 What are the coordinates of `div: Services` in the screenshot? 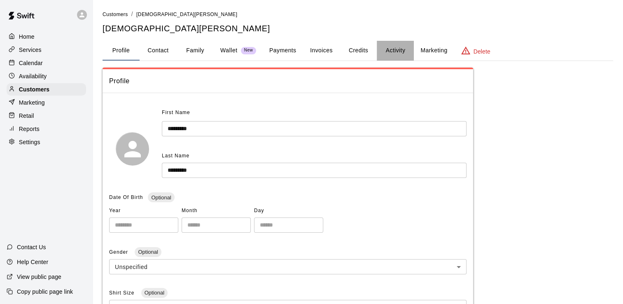 It's located at (46, 50).